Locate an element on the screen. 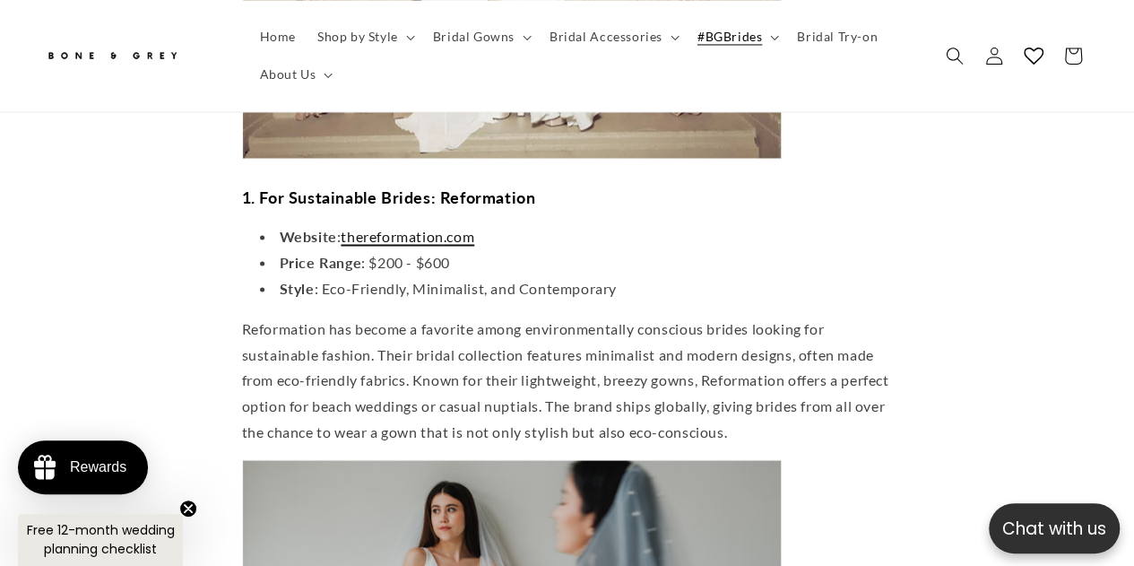  button: Close teaser is located at coordinates (188, 508).